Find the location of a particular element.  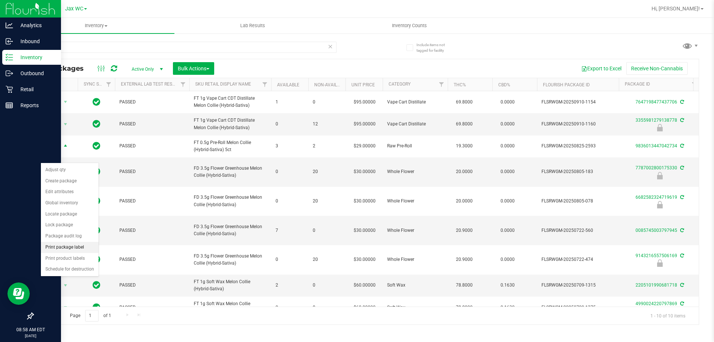

a: Category is located at coordinates (400, 84).